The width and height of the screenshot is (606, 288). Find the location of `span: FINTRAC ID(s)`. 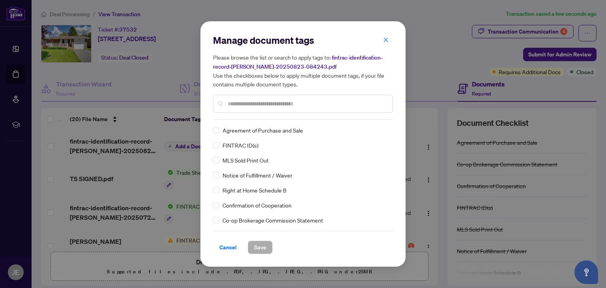

span: FINTRAC ID(s) is located at coordinates (240, 145).